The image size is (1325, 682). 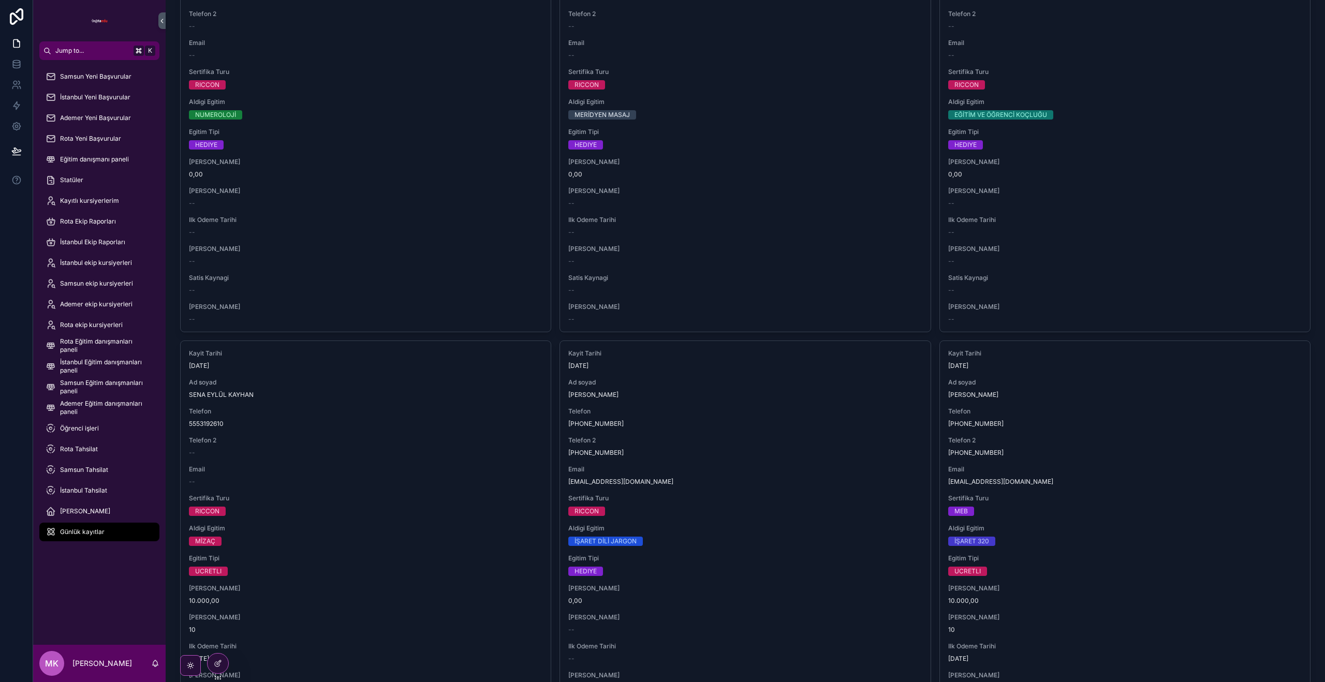 I want to click on div: MEB, so click(x=961, y=511).